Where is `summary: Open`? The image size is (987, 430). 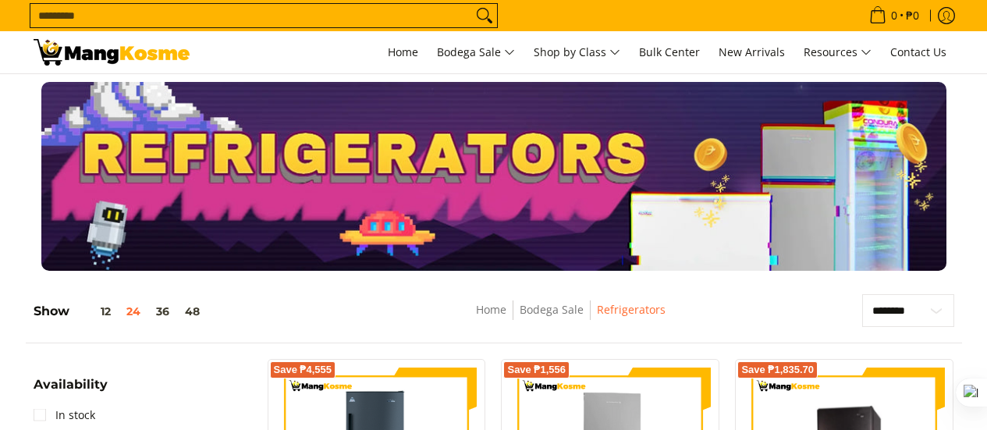
summary: Open is located at coordinates (70, 390).